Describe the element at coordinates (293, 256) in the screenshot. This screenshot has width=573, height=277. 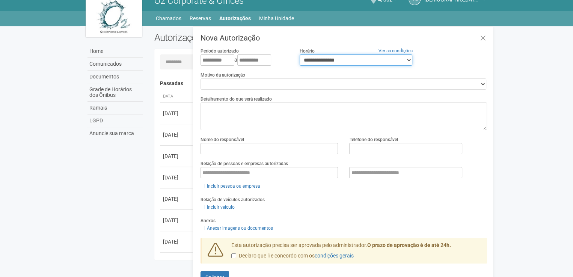
I see `label: Declaro que li e concordo com os` at that location.